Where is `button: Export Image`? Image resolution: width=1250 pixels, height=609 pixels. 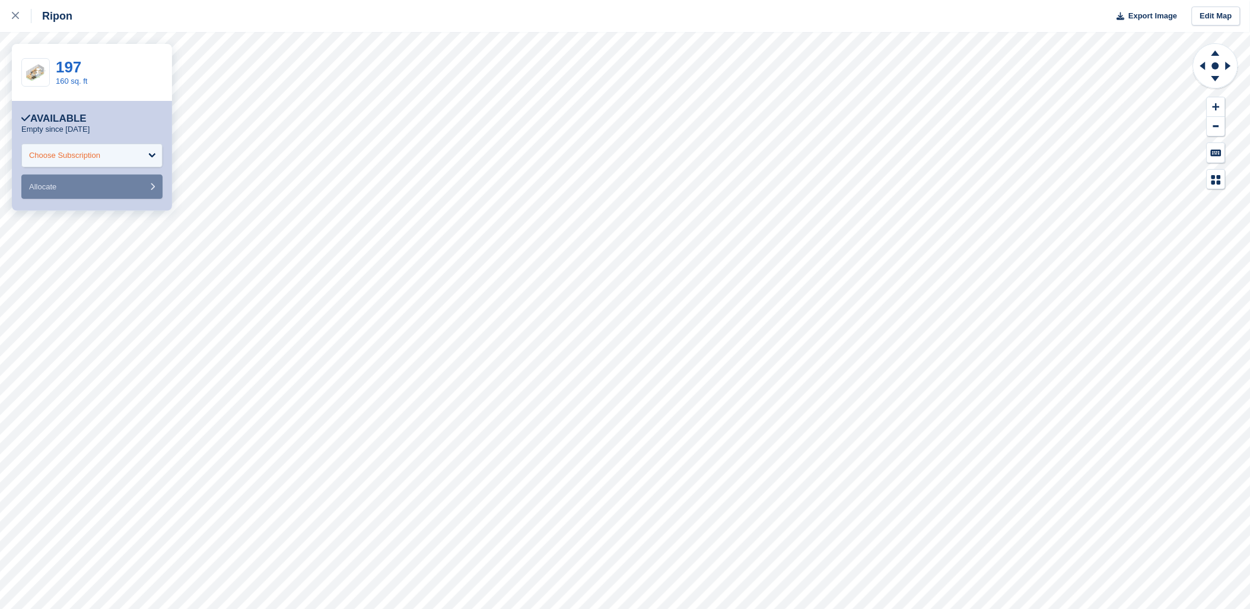 button: Export Image is located at coordinates (1144, 16).